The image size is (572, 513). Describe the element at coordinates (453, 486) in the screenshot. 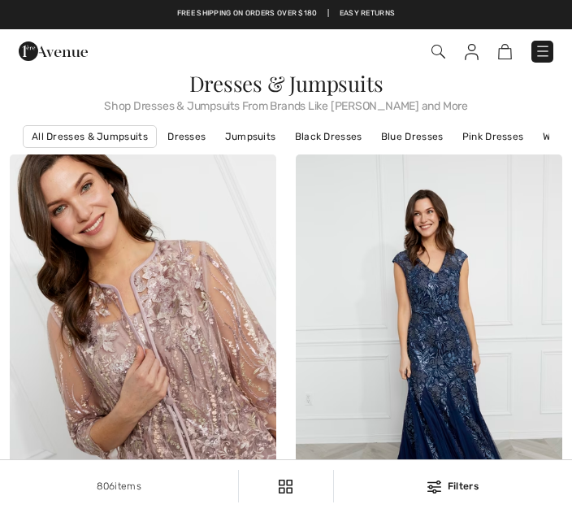

I see `div: Filters` at that location.